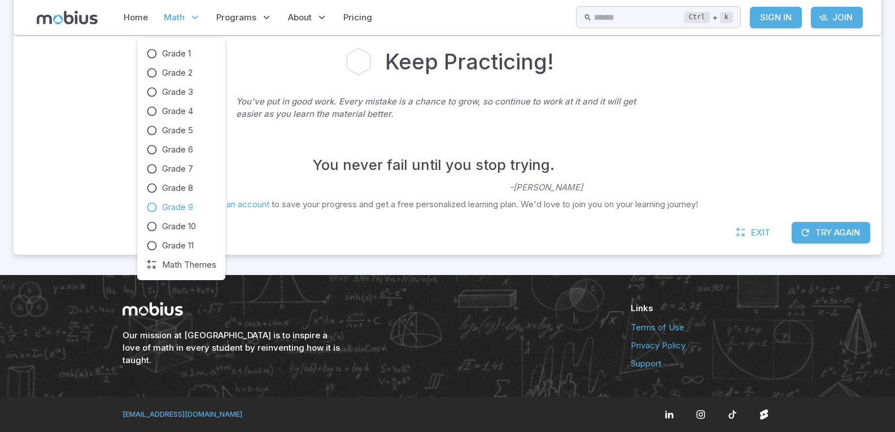 The image size is (895, 432). What do you see at coordinates (181, 130) in the screenshot?
I see `a: Grade 5` at bounding box center [181, 130].